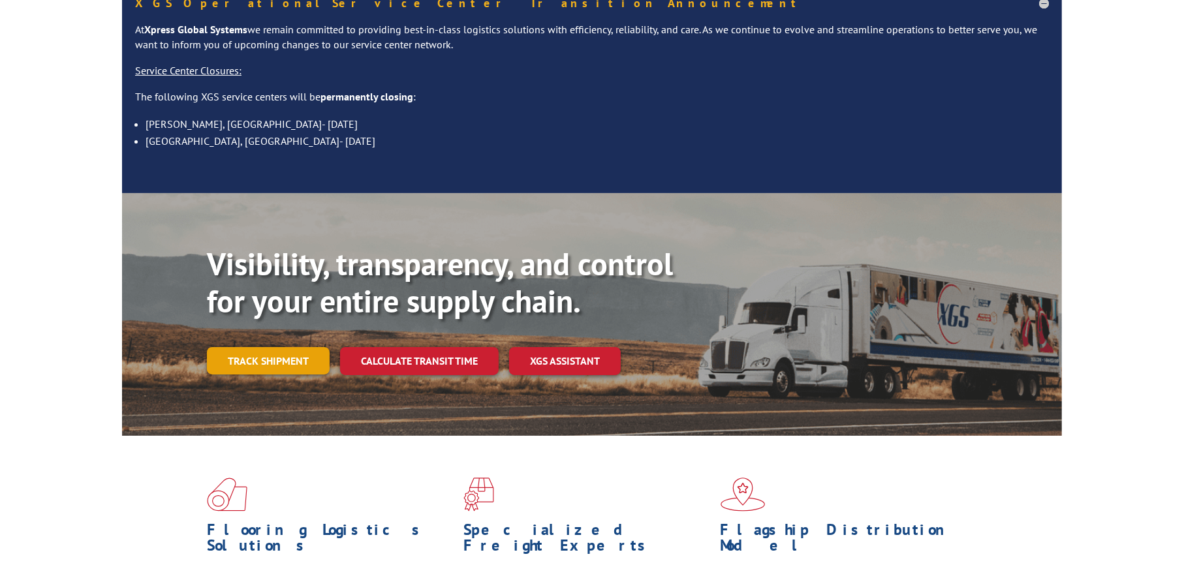  What do you see at coordinates (587, 541) in the screenshot?
I see `h1: Specialized Freight Experts` at bounding box center [587, 541].